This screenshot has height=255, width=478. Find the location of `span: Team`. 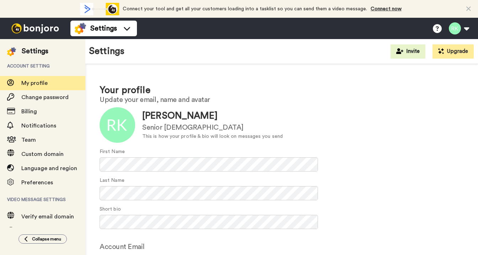

span: Team is located at coordinates (28, 140).